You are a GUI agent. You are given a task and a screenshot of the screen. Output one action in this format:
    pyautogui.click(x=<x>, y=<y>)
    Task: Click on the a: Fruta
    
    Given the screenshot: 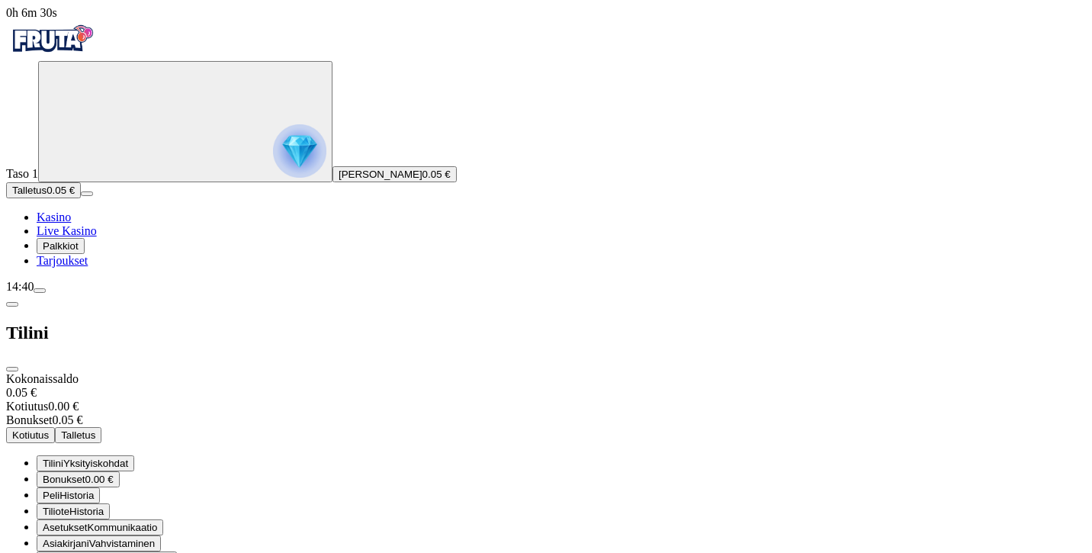 What is the action you would take?
    pyautogui.click(x=52, y=53)
    